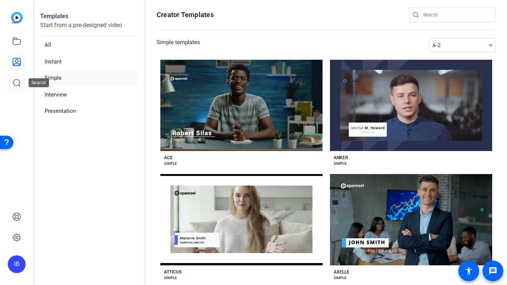  What do you see at coordinates (436, 45) in the screenshot?
I see `span: A-Z` at bounding box center [436, 45].